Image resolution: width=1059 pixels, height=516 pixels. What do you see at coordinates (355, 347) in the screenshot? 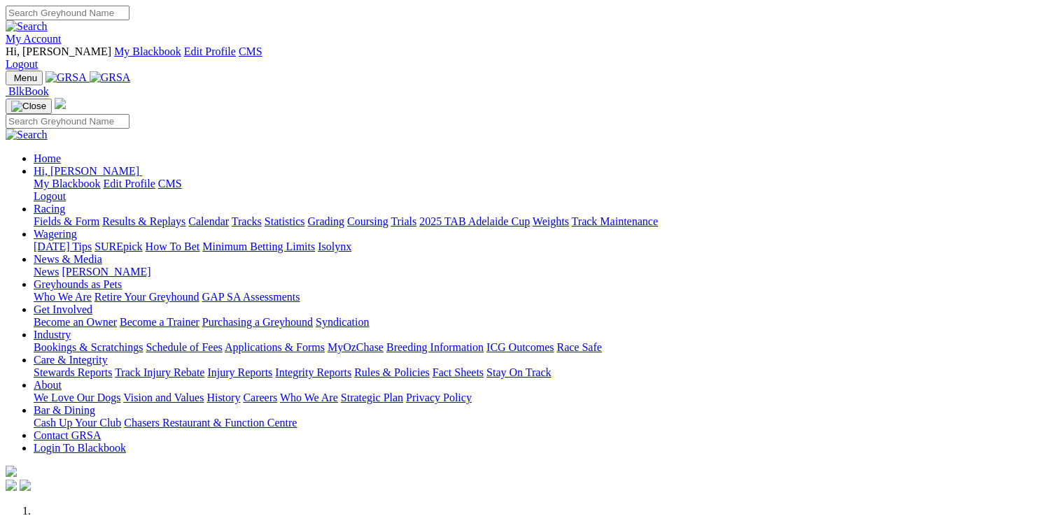
I see `a: MyOzChase` at bounding box center [355, 347].